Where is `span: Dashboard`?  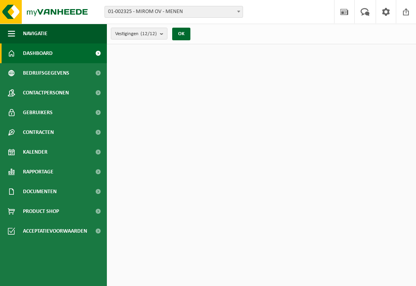 span: Dashboard is located at coordinates (38, 53).